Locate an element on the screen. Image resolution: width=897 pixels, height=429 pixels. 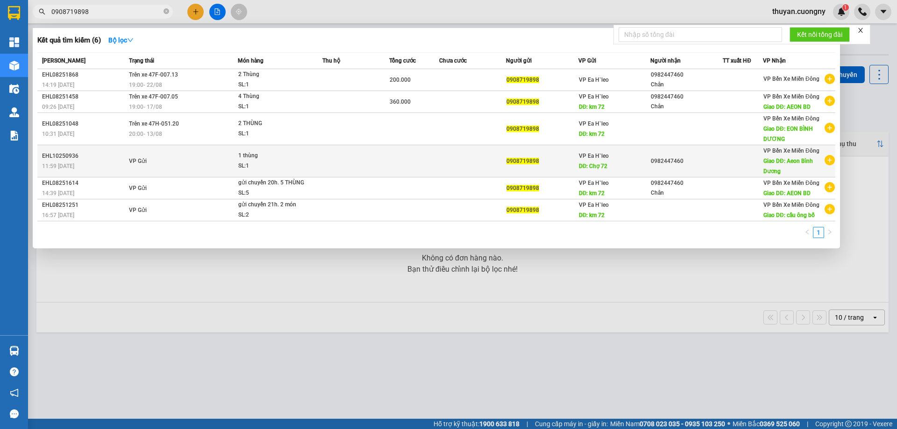
span: close is located at coordinates (860, 30).